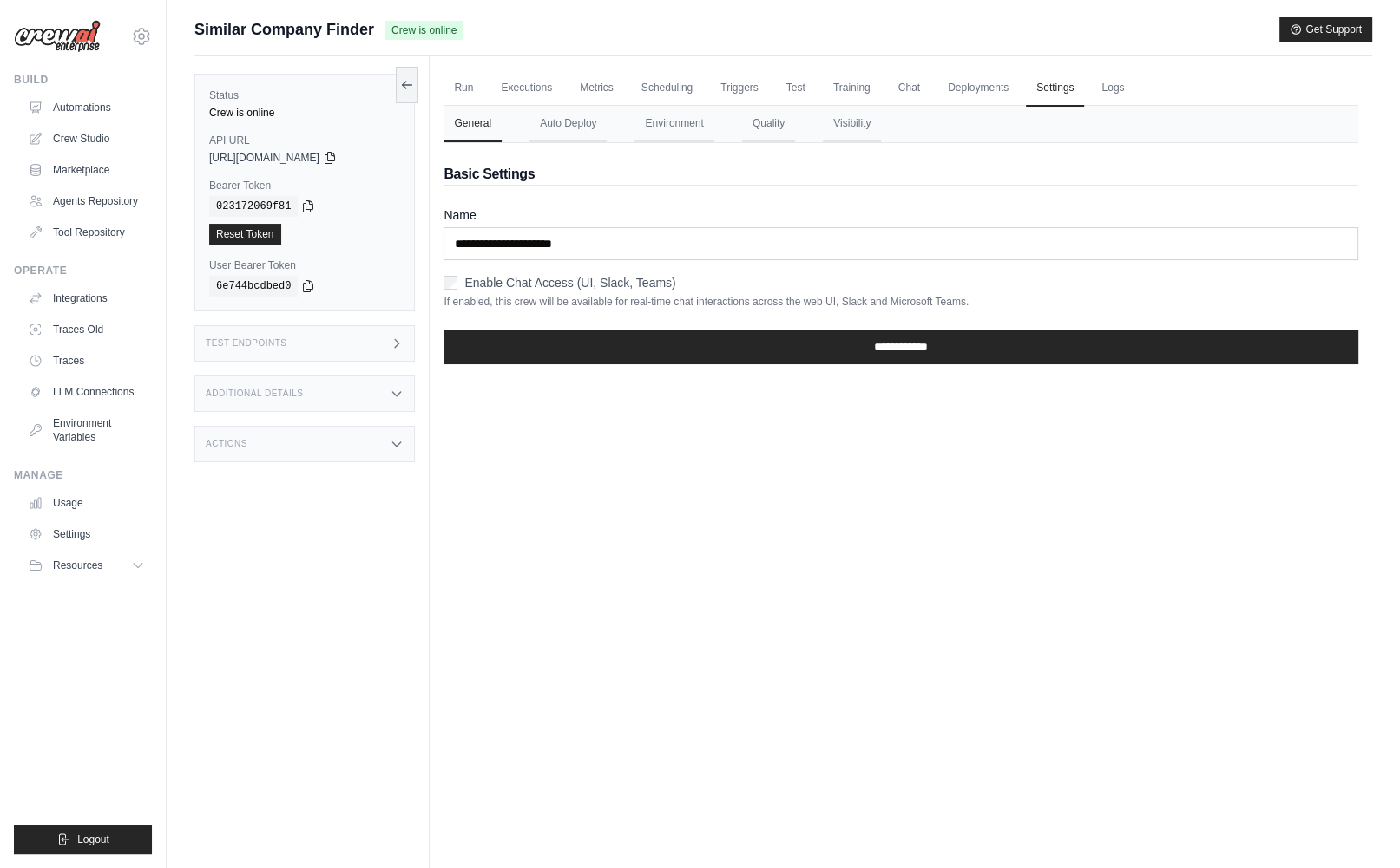 This screenshot has width=1400, height=868. I want to click on a: Environment Variables, so click(86, 430).